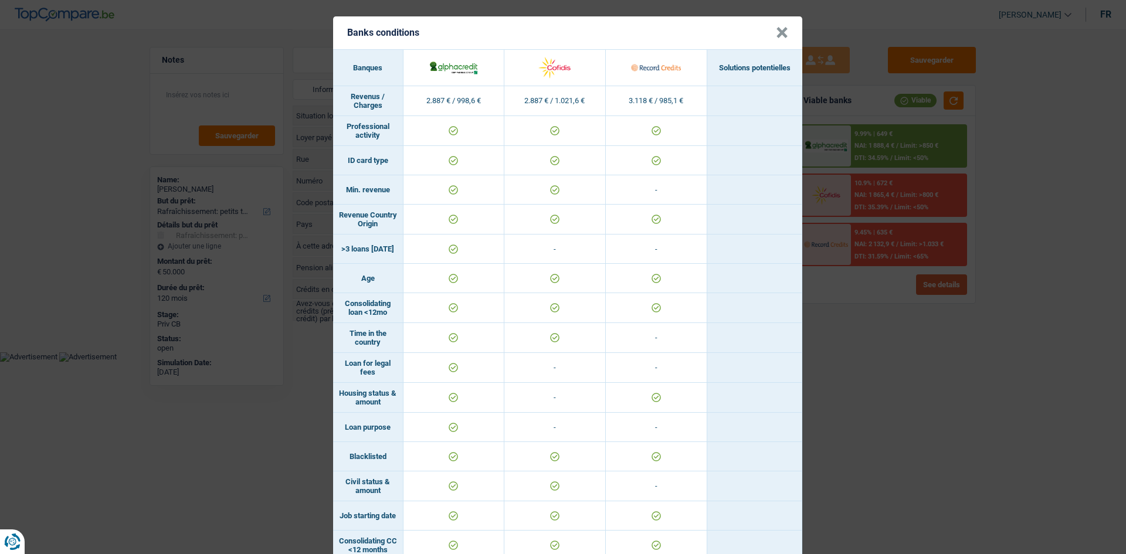  Describe the element at coordinates (368, 101) in the screenshot. I see `td: Revenus / Charges` at that location.